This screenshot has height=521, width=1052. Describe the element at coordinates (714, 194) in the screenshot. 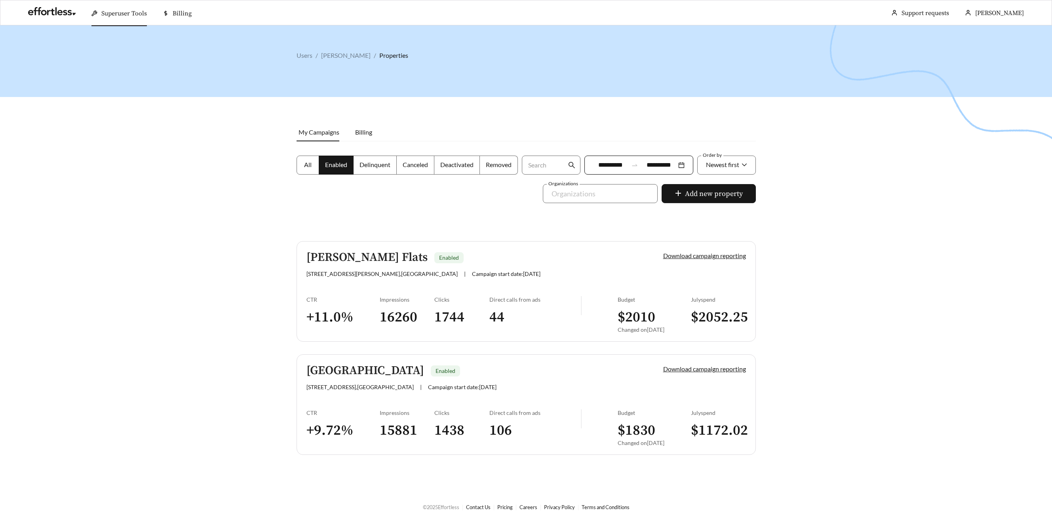

I see `span: Add new property` at that location.